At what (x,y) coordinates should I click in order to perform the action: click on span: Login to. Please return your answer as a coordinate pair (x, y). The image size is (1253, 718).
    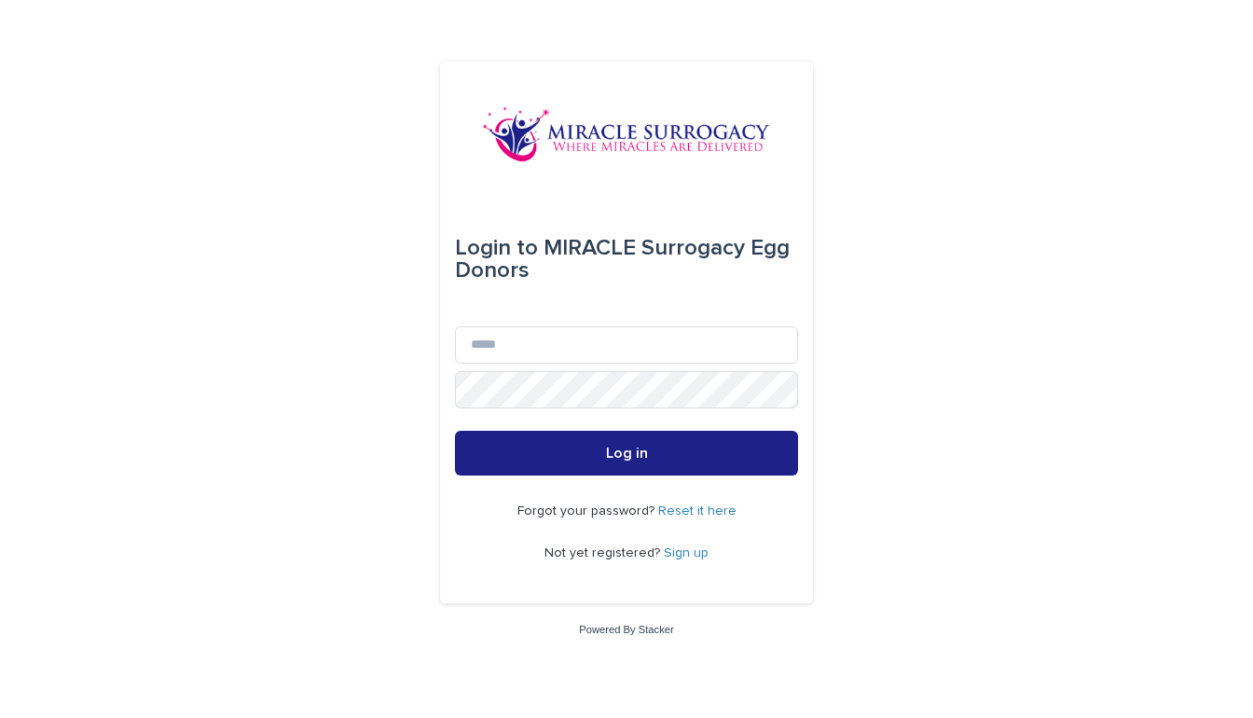
    Looking at the image, I should click on (496, 248).